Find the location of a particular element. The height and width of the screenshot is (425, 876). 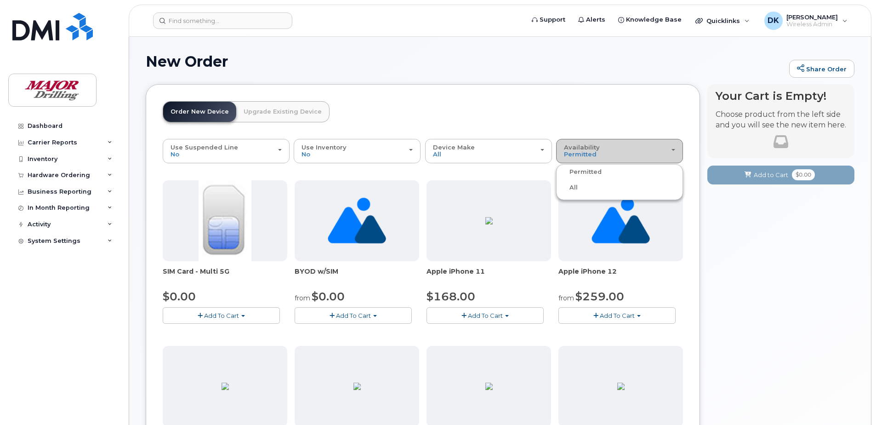

span: Apple iPhone 12 is located at coordinates (620, 276).